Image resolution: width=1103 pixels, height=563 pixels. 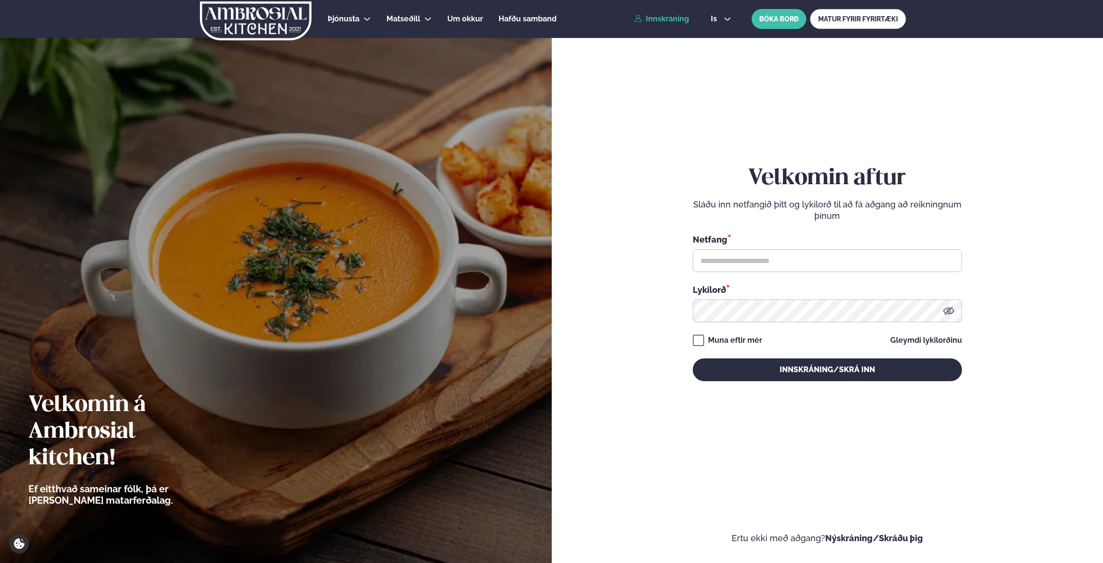 What do you see at coordinates (874, 538) in the screenshot?
I see `a: Nýskráning/Skráðu þig` at bounding box center [874, 538].